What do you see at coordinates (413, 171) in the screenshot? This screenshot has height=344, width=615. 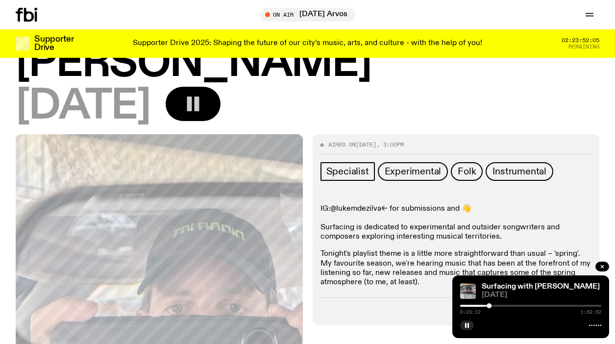 I see `span: Experimental` at bounding box center [413, 171].